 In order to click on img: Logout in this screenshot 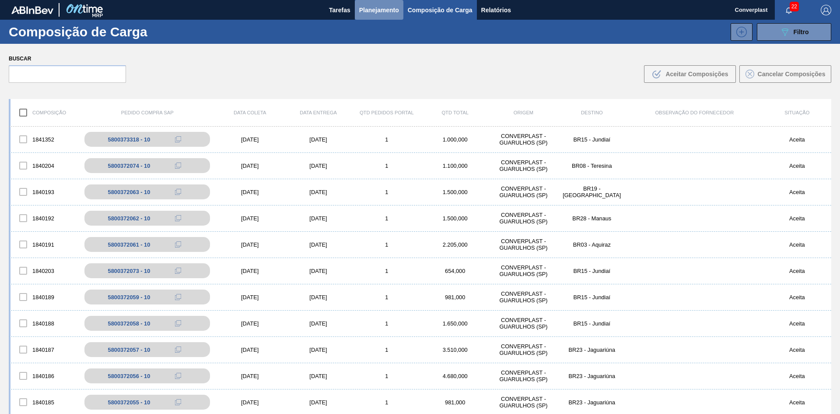, I will do `click(826, 10)`.